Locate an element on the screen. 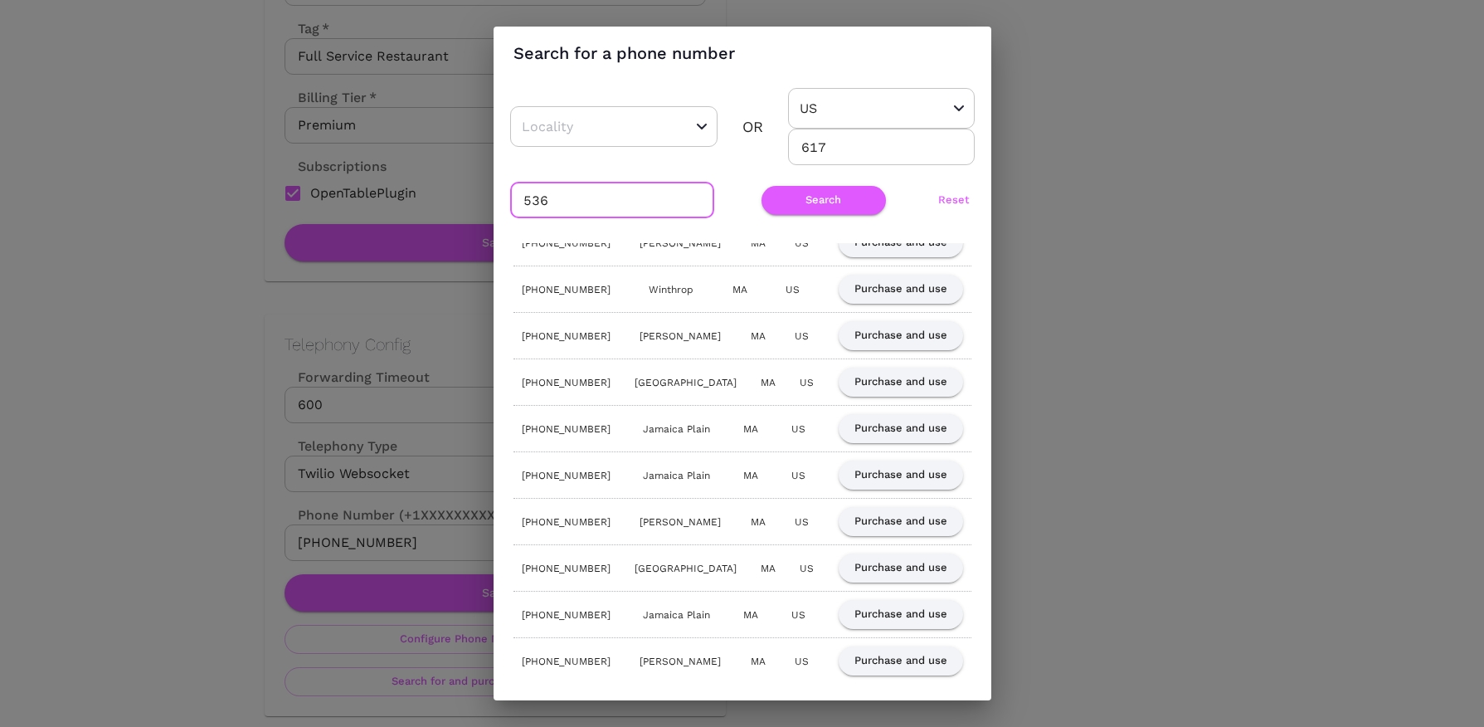 The width and height of the screenshot is (1484, 727). h2: Search for a phone number is located at coordinates (743, 53).